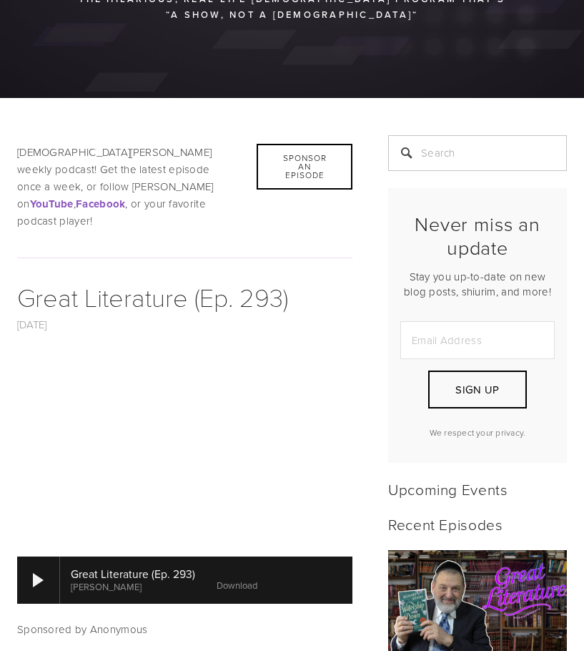 The height and width of the screenshot is (651, 584). What do you see at coordinates (51, 203) in the screenshot?
I see `a: YouTube` at bounding box center [51, 203].